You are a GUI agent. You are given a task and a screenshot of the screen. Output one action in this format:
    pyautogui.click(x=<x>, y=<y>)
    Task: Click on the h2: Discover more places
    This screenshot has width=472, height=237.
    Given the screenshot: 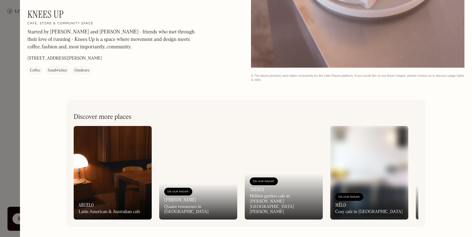 What is the action you would take?
    pyautogui.click(x=102, y=117)
    